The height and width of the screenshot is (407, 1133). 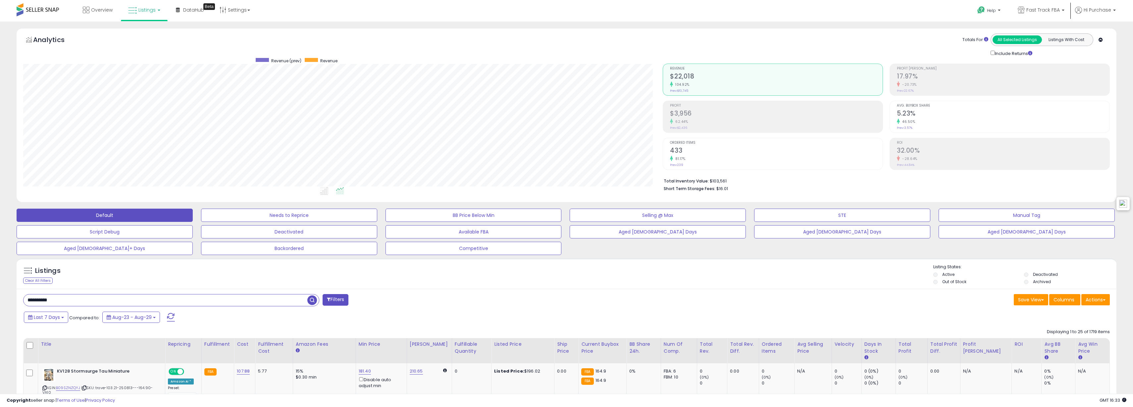 I want to click on button: Save View, so click(x=1031, y=300).